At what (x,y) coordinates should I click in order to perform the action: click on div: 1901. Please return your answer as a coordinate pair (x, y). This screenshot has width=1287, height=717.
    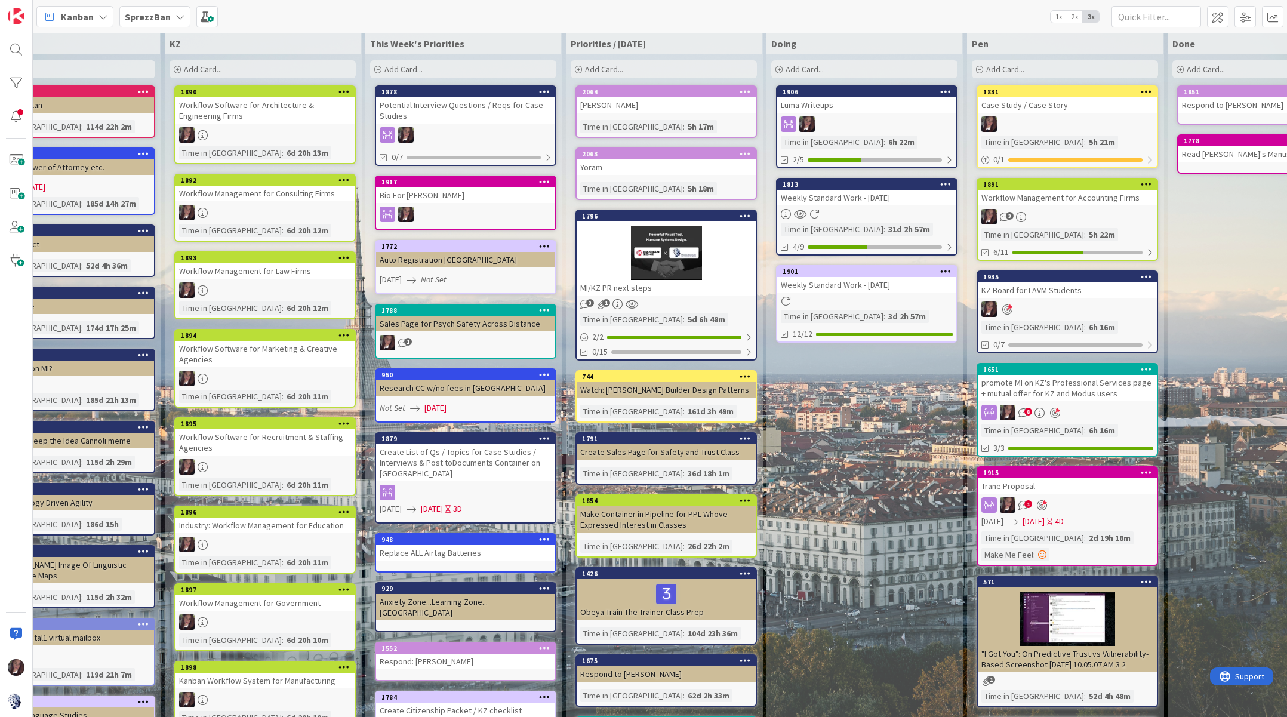
    Looking at the image, I should click on (869, 272).